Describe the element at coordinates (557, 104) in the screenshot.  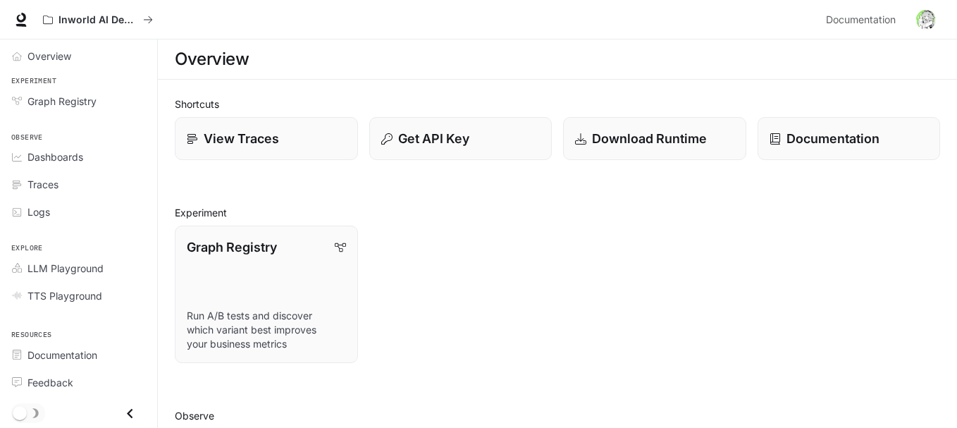
I see `h2: Shortcuts` at that location.